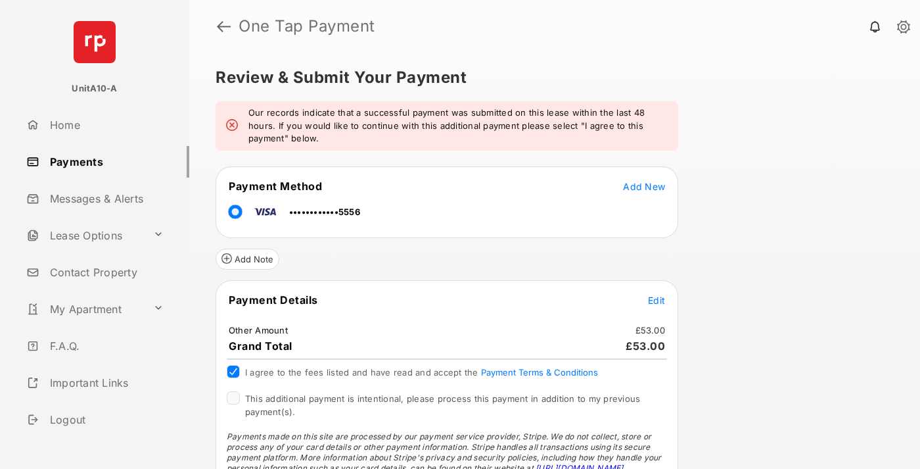  I want to click on a: Lease Options, so click(84, 235).